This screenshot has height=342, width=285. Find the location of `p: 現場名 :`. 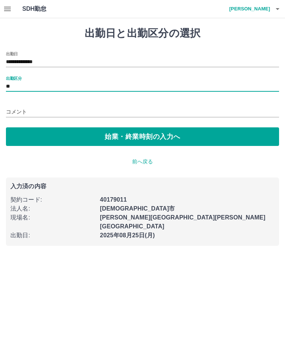

p: 現場名 : is located at coordinates (53, 218).